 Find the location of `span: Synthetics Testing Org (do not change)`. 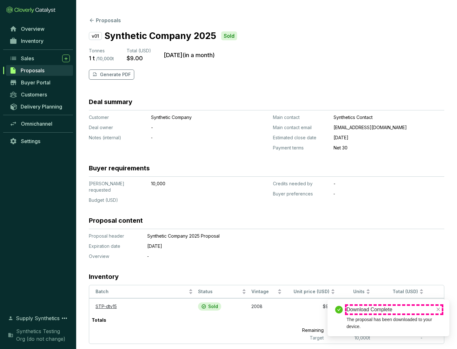

span: Synthetics Testing Org (do not change) is located at coordinates (43, 335).